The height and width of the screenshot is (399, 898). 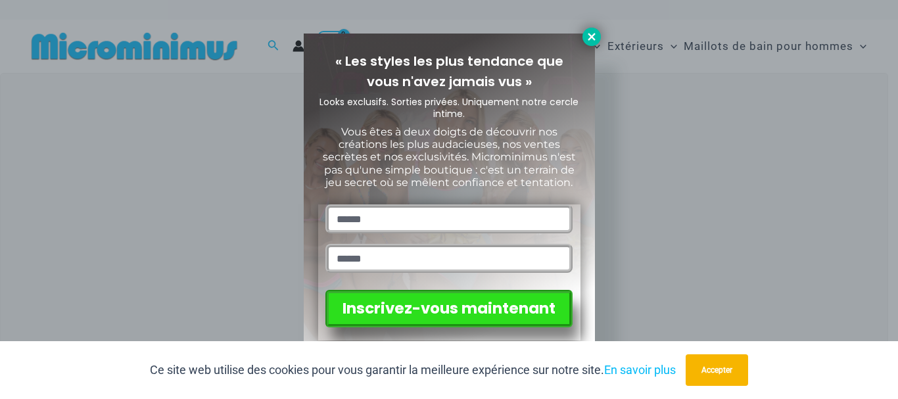 I want to click on font: Vous êtes à deux doigts de découvrir nos créations les plus audacieuses, nos ventes secrètes et n..., so click(x=449, y=157).